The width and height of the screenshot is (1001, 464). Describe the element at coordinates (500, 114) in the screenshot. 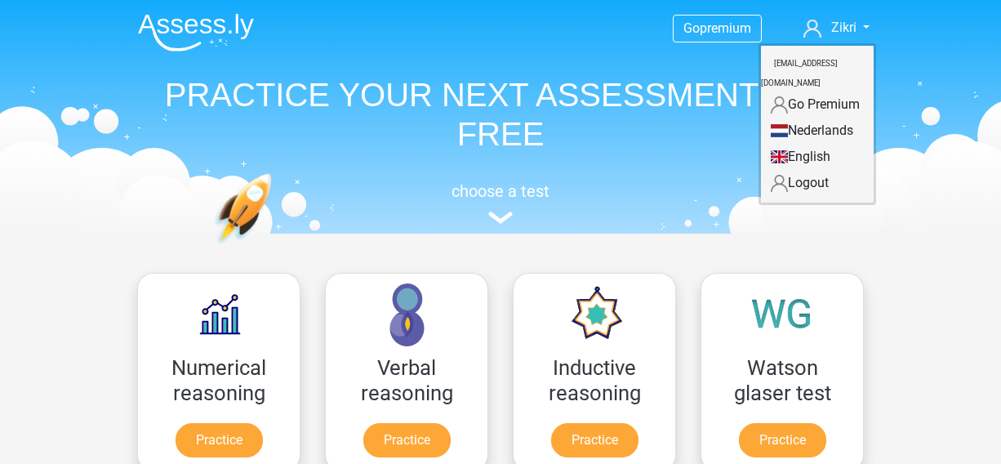

I see `h1: PRACTICE YOUR NEXT ASSESSMENT FOR FREE` at that location.